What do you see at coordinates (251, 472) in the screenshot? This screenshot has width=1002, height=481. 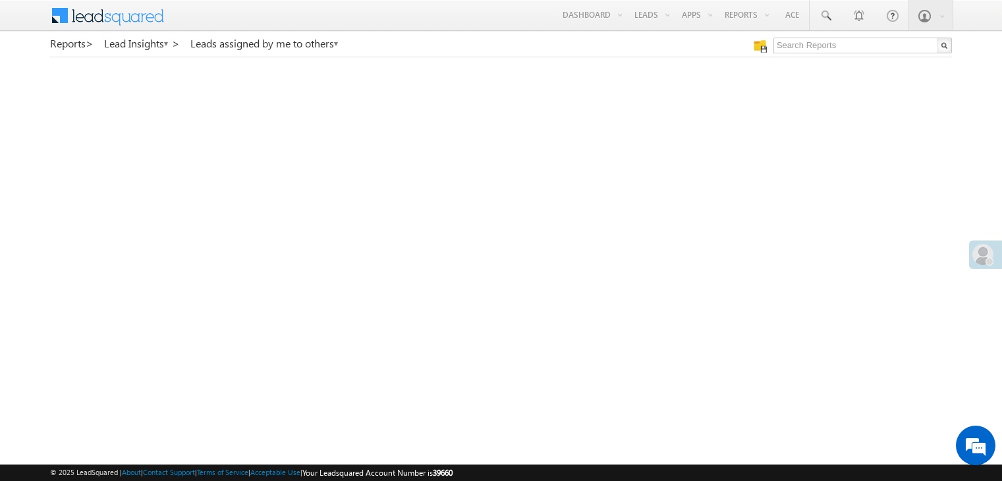 I see `span: © 2025 LeadSquared | | | | |` at bounding box center [251, 472].